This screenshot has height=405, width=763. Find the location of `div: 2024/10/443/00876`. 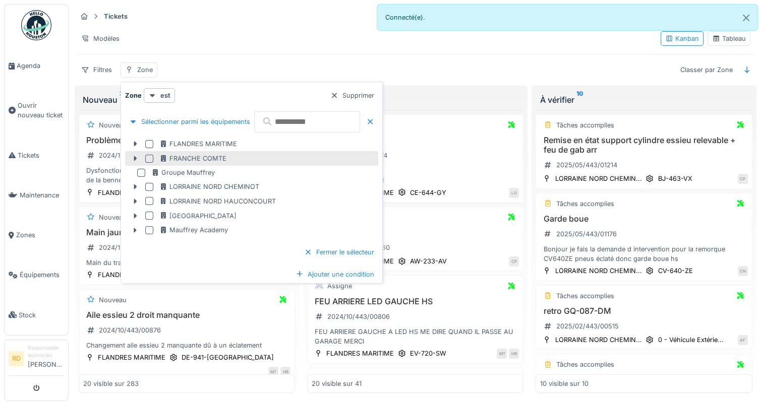

div: 2024/10/443/00876 is located at coordinates (130, 330).